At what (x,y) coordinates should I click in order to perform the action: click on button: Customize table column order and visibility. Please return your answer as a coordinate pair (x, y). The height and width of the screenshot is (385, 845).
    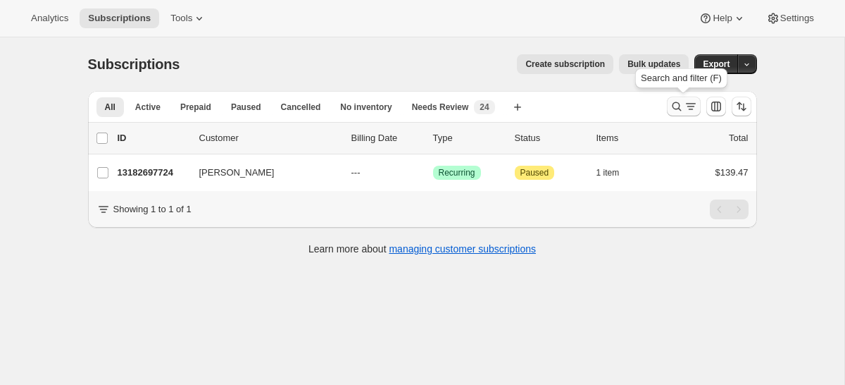
    Looking at the image, I should click on (716, 106).